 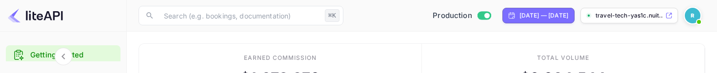 What do you see at coordinates (280, 58) in the screenshot?
I see `div: Earned commission` at bounding box center [280, 58].